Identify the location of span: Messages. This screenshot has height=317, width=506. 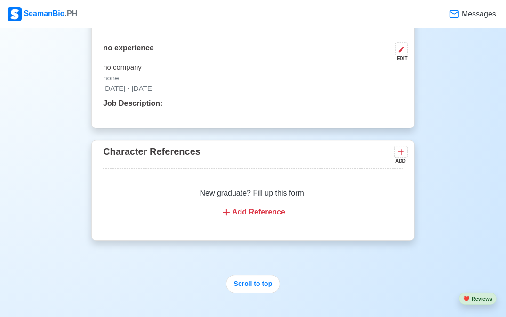
(478, 14).